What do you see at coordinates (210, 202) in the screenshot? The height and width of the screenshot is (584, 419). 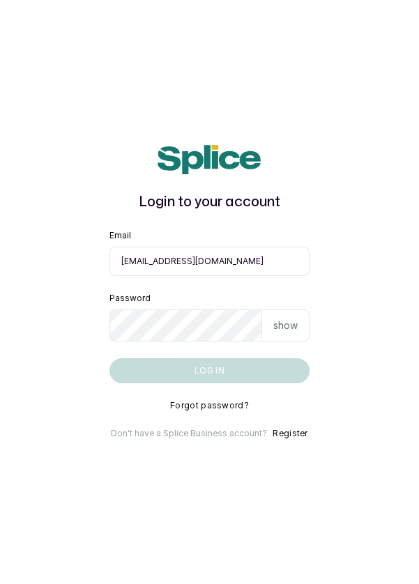 I see `h1: Login to your account` at bounding box center [210, 202].